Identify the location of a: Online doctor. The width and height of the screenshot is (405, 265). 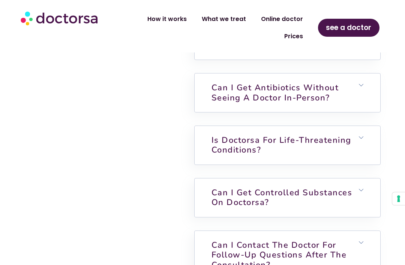
(282, 19).